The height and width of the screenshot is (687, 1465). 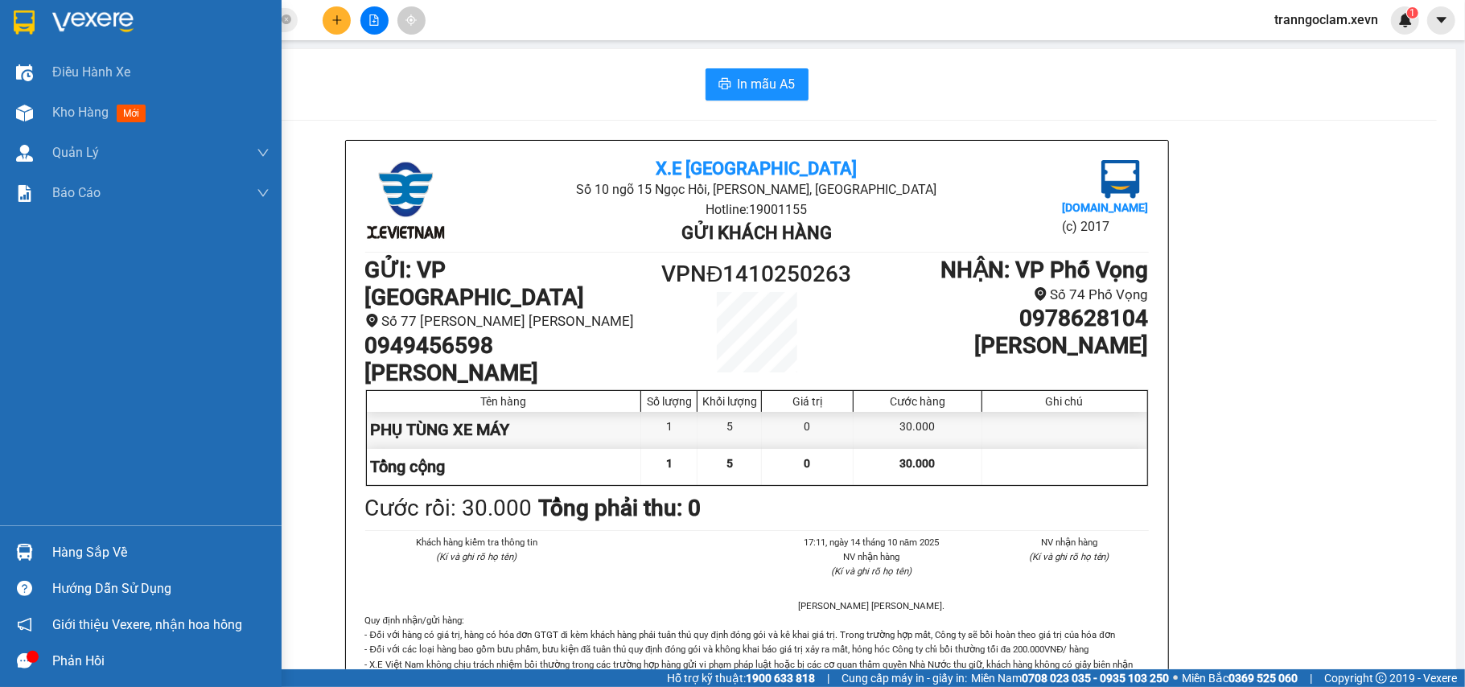 I want to click on button: file-add, so click(x=374, y=20).